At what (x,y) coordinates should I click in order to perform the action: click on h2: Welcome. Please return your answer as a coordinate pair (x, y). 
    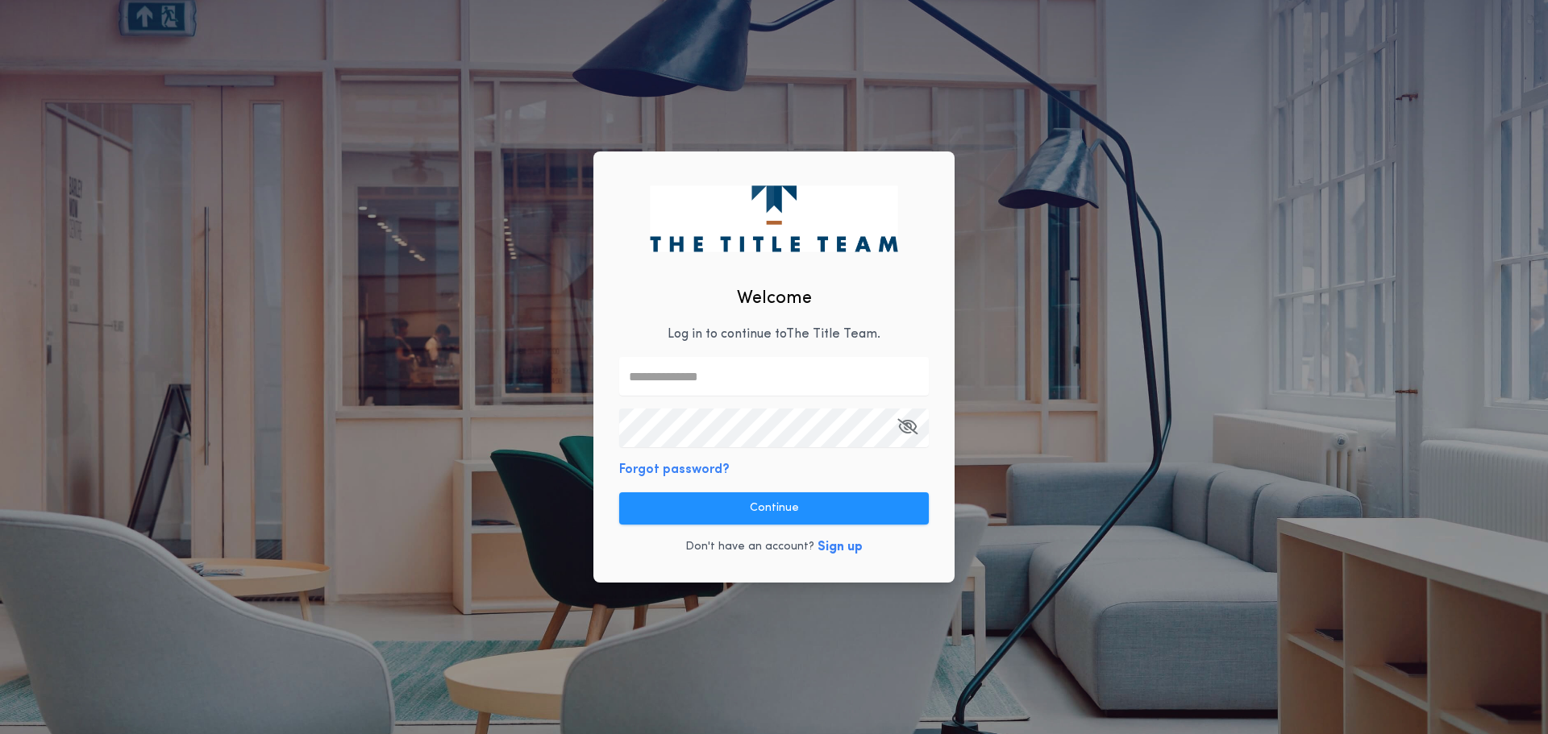
    Looking at the image, I should click on (774, 298).